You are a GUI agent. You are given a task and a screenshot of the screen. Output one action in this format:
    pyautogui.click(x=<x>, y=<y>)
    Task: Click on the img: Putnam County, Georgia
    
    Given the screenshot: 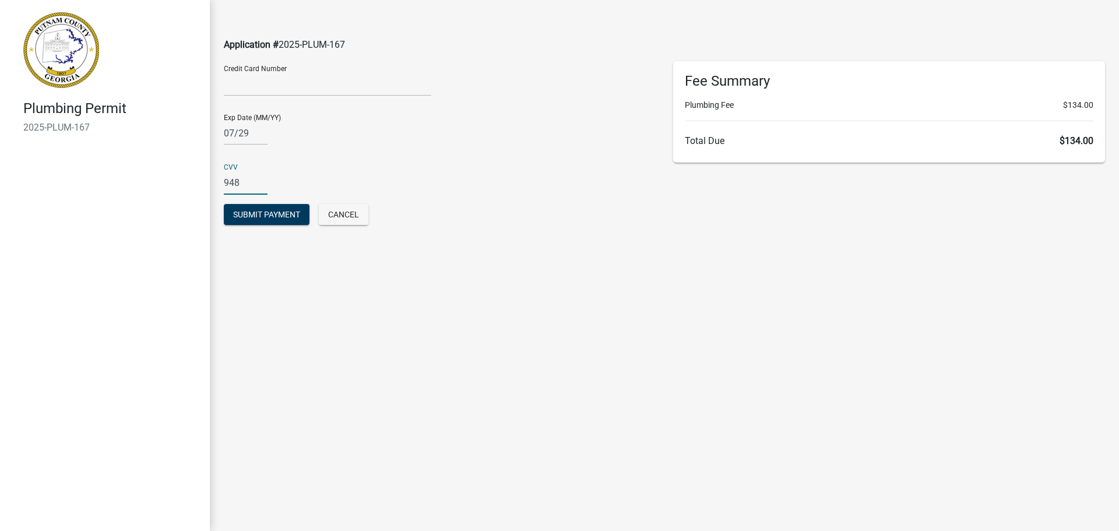 What is the action you would take?
    pyautogui.click(x=61, y=50)
    